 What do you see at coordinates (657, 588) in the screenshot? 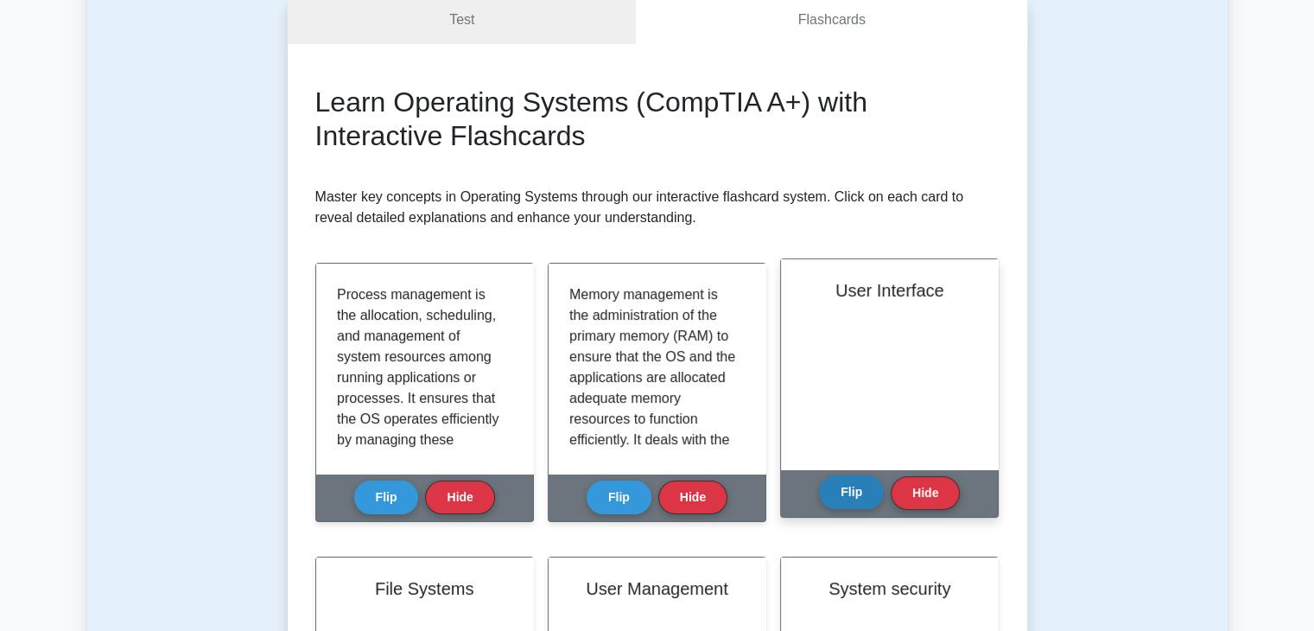
I see `h2: User Management` at bounding box center [657, 588].